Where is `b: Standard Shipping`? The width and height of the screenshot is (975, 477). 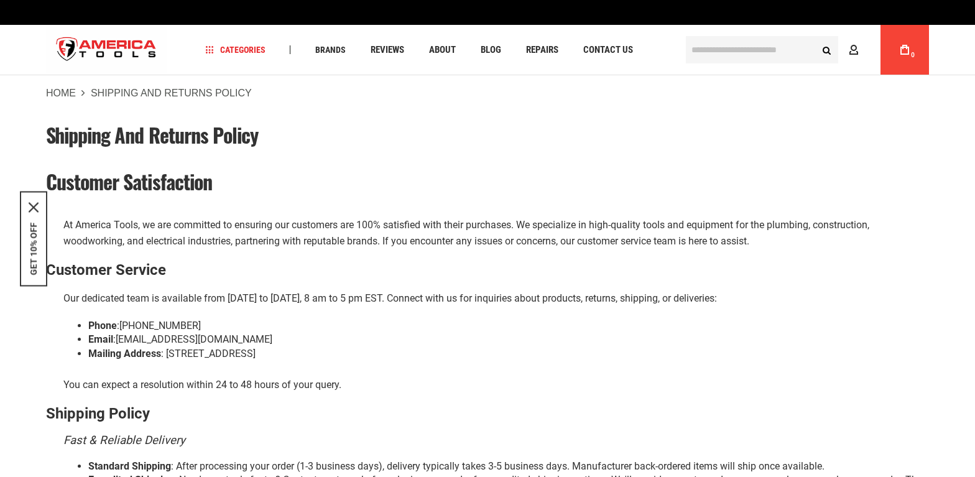
b: Standard Shipping is located at coordinates (129, 466).